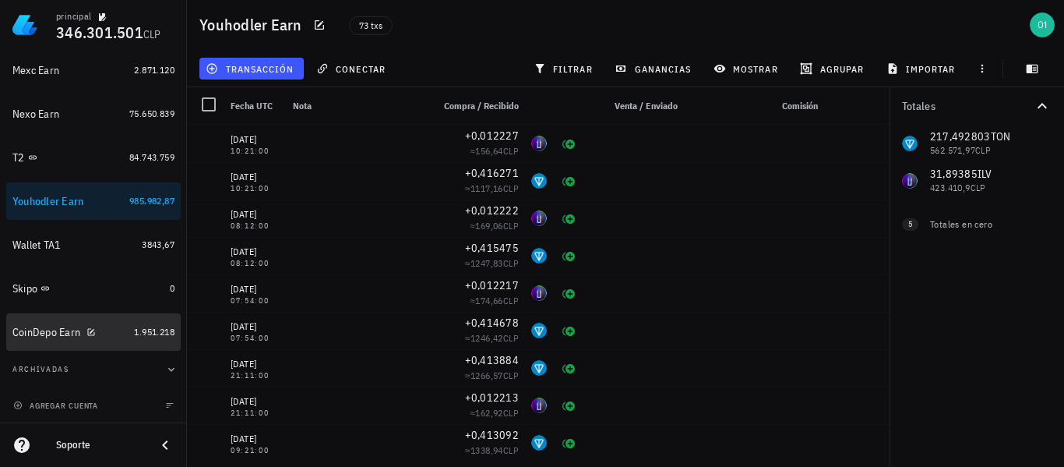 This screenshot has width=1064, height=467. What do you see at coordinates (255, 106) in the screenshot?
I see `div: Fecha UTC` at bounding box center [255, 106].